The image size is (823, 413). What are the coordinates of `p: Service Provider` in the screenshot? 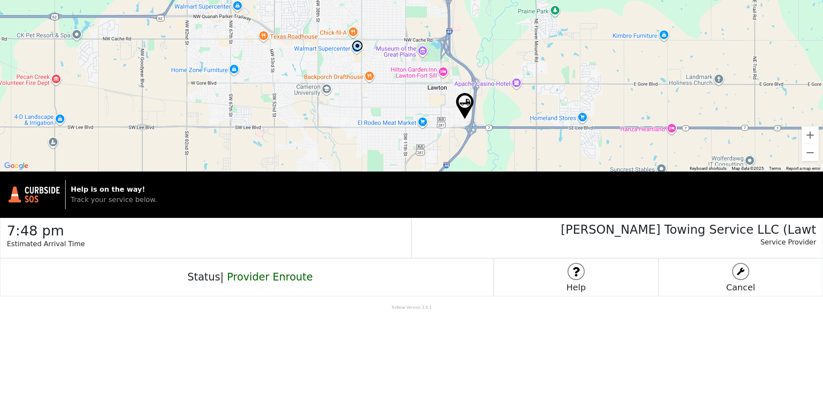 It's located at (614, 247).